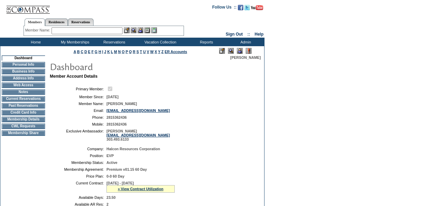  I want to click on a: J, so click(105, 52).